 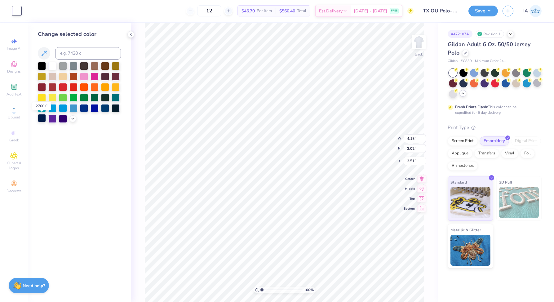 What do you see at coordinates (287, 11) in the screenshot?
I see `span: $560.40` at bounding box center [287, 11].